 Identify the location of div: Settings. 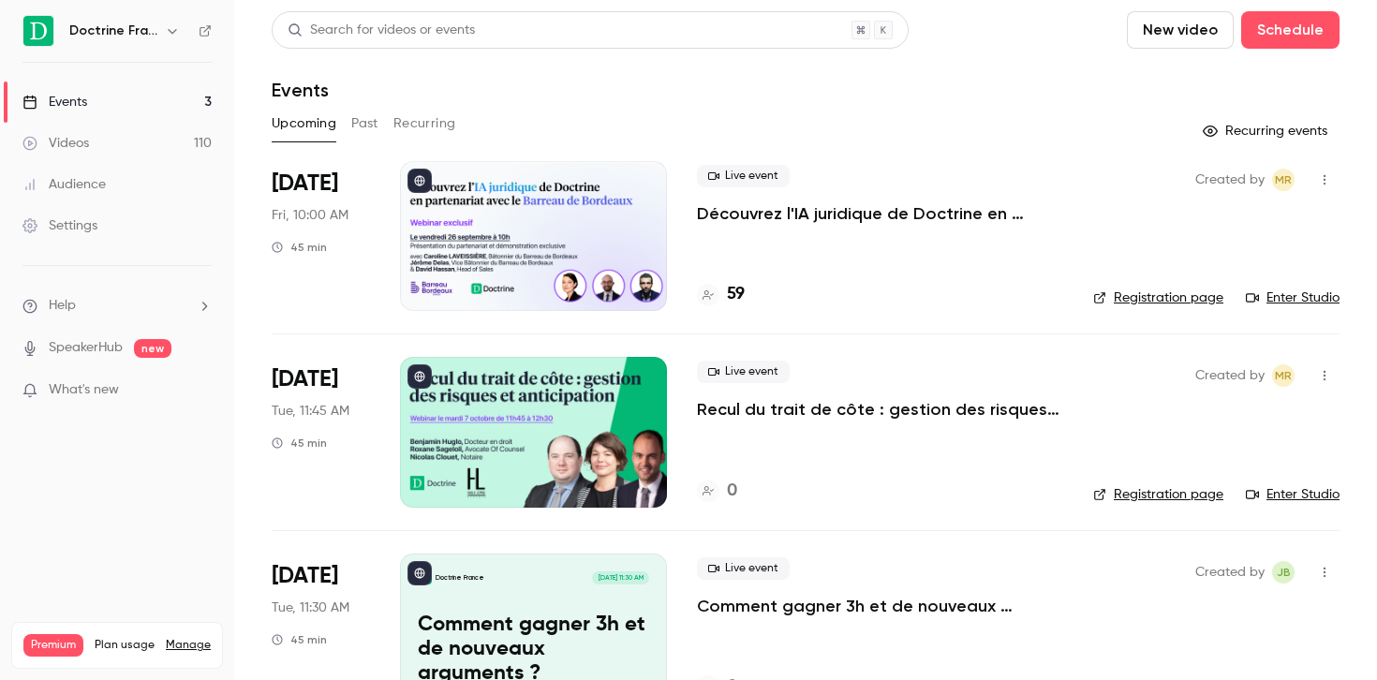
(60, 226).